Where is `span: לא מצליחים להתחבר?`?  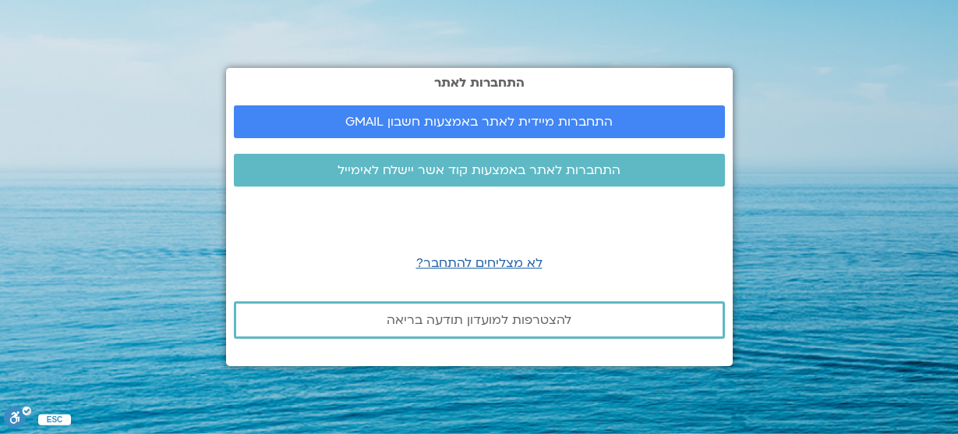
span: לא מצליחים להתחבר? is located at coordinates (480, 263).